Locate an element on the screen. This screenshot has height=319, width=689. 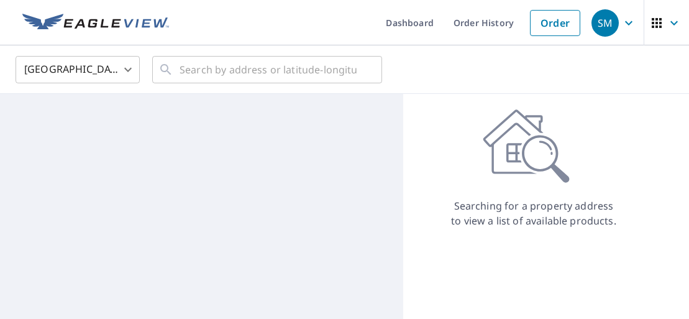
div: SM is located at coordinates (605, 23).